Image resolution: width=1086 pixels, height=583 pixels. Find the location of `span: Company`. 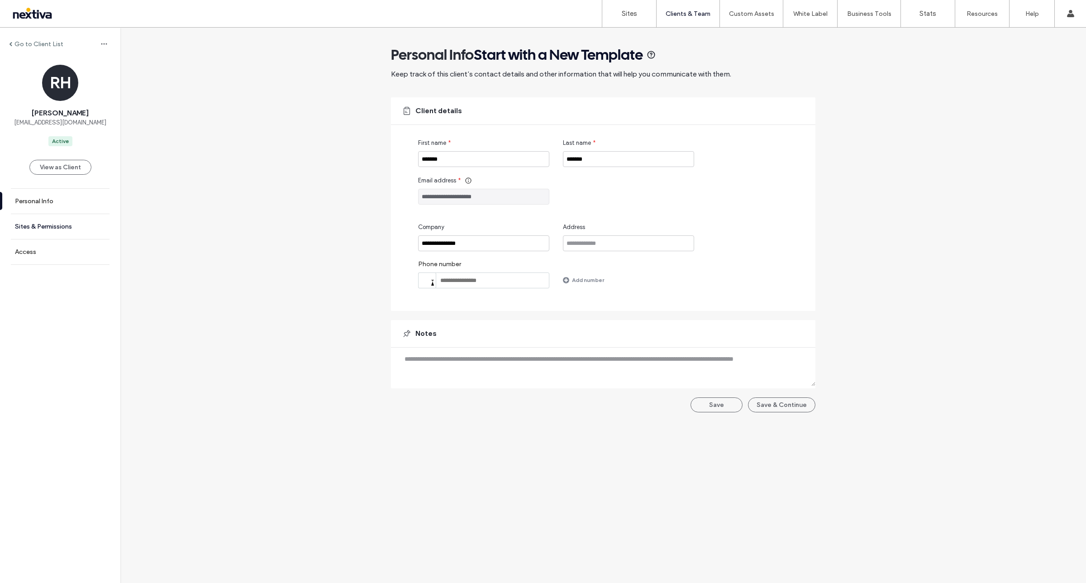

span: Company is located at coordinates (431, 227).